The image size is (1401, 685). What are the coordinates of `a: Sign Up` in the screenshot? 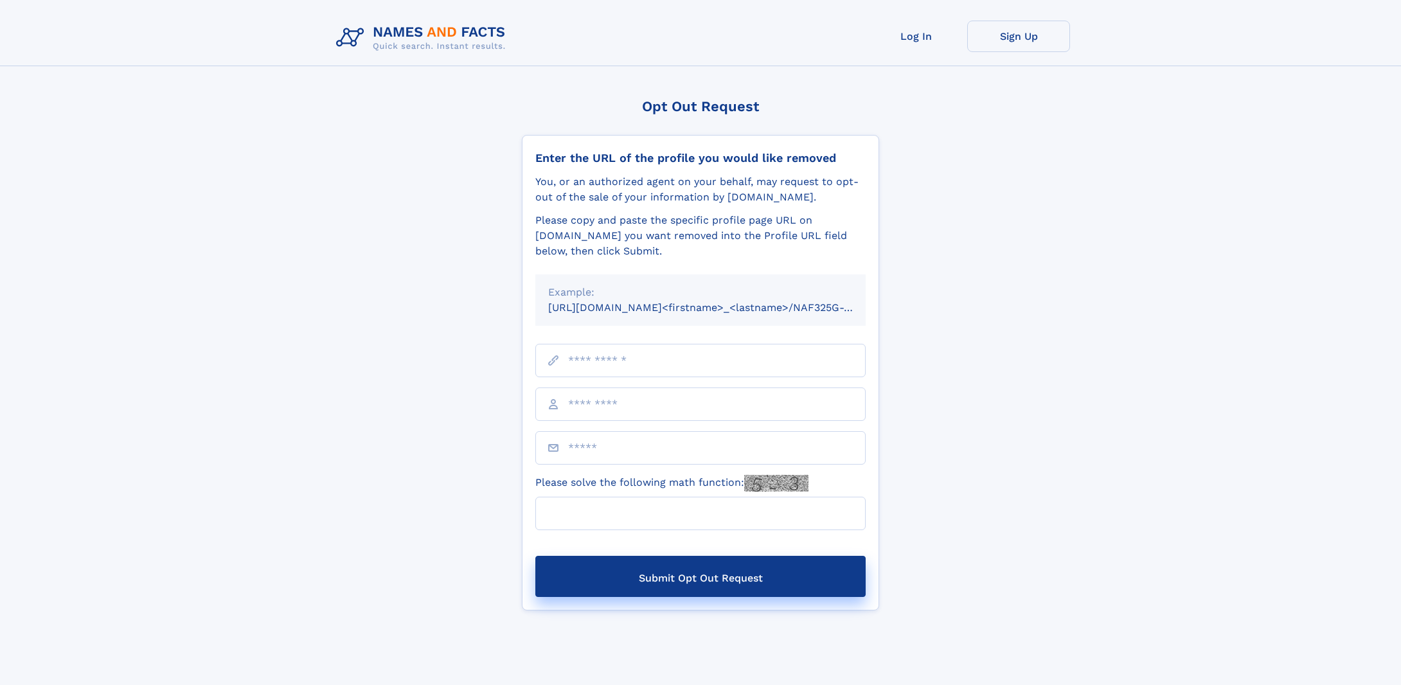 It's located at (1018, 36).